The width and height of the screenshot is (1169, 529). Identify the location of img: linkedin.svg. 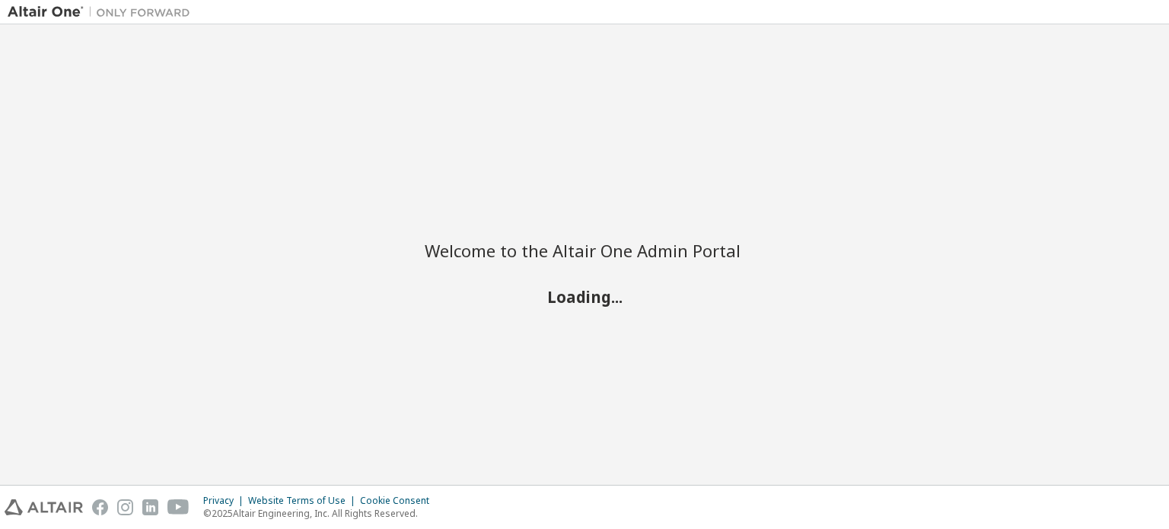
(150, 507).